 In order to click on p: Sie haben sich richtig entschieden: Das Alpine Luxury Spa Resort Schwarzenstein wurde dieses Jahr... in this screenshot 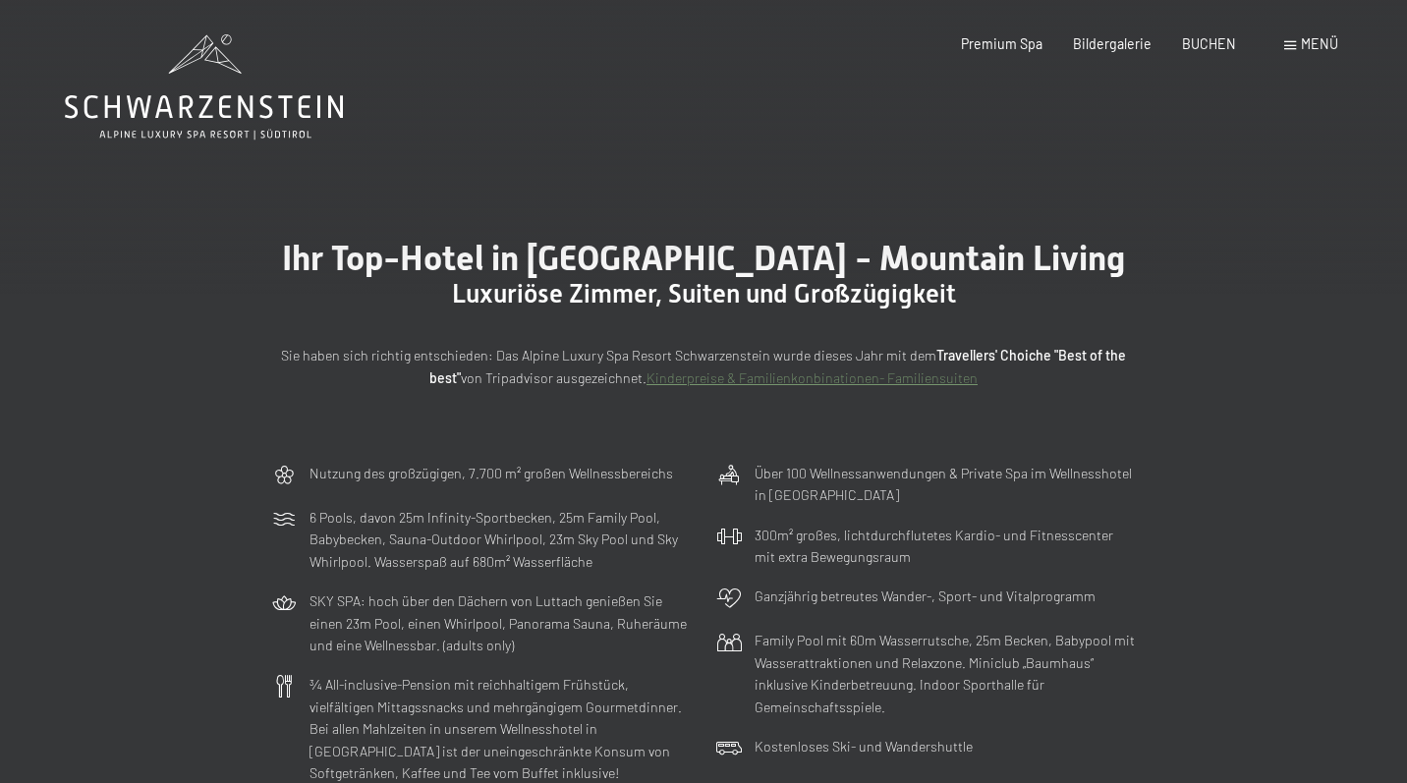, I will do `click(704, 366)`.